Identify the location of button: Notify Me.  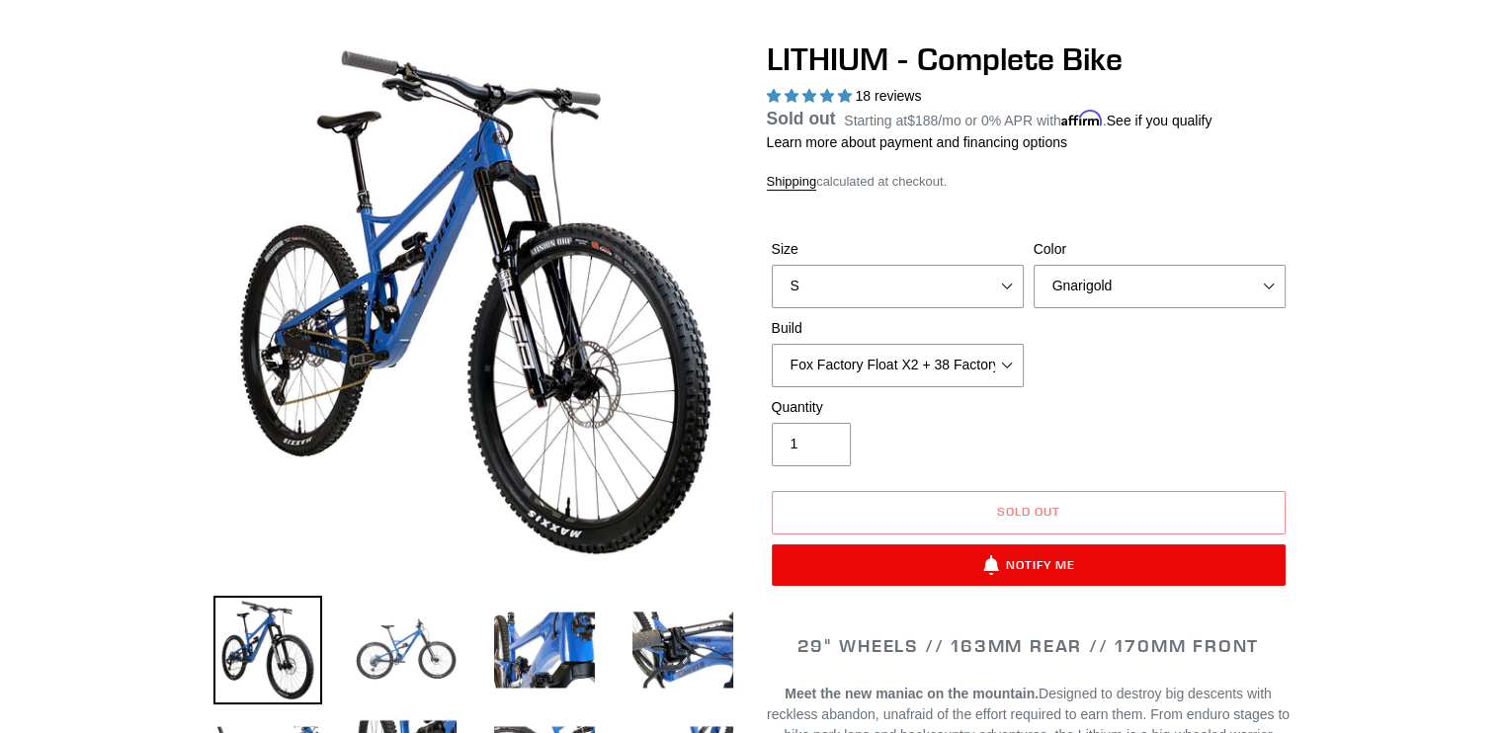
(1029, 565).